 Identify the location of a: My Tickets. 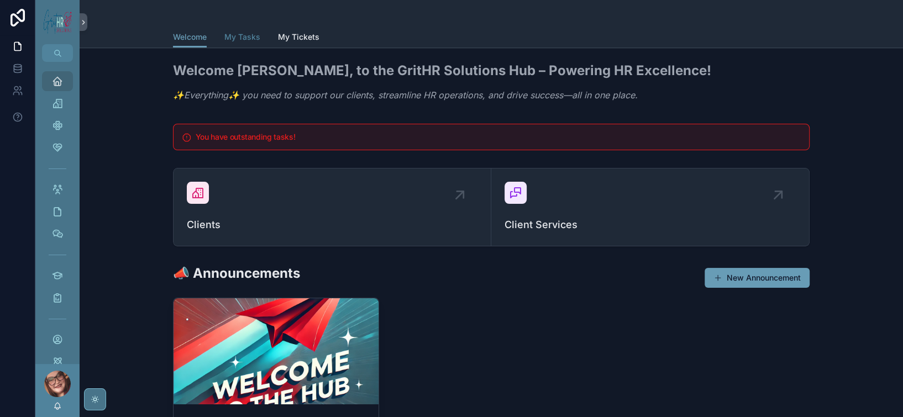
(298, 38).